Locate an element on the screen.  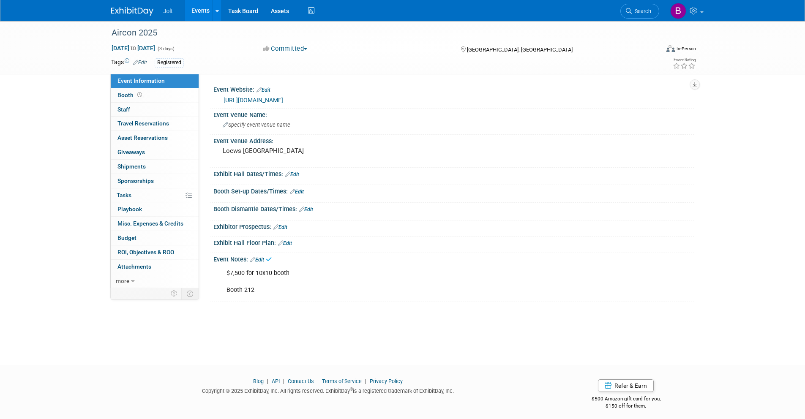
div: Exhibit Hall Floor Plan: is located at coordinates (454, 242).